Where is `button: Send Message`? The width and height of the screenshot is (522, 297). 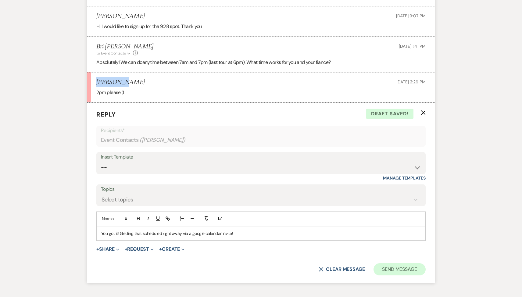
button: Send Message is located at coordinates (399, 270).